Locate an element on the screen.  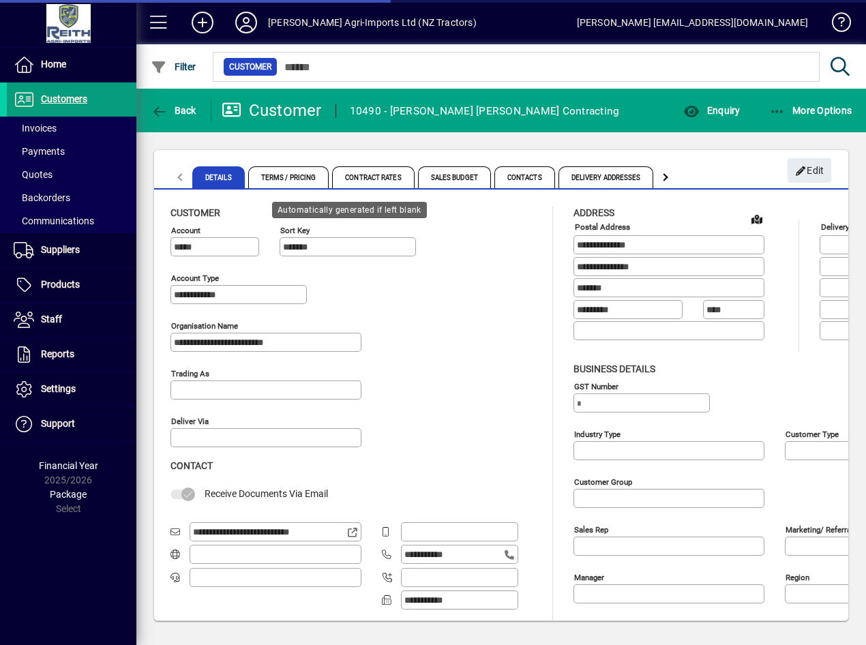
mat-label: Notes is located at coordinates (584, 625).